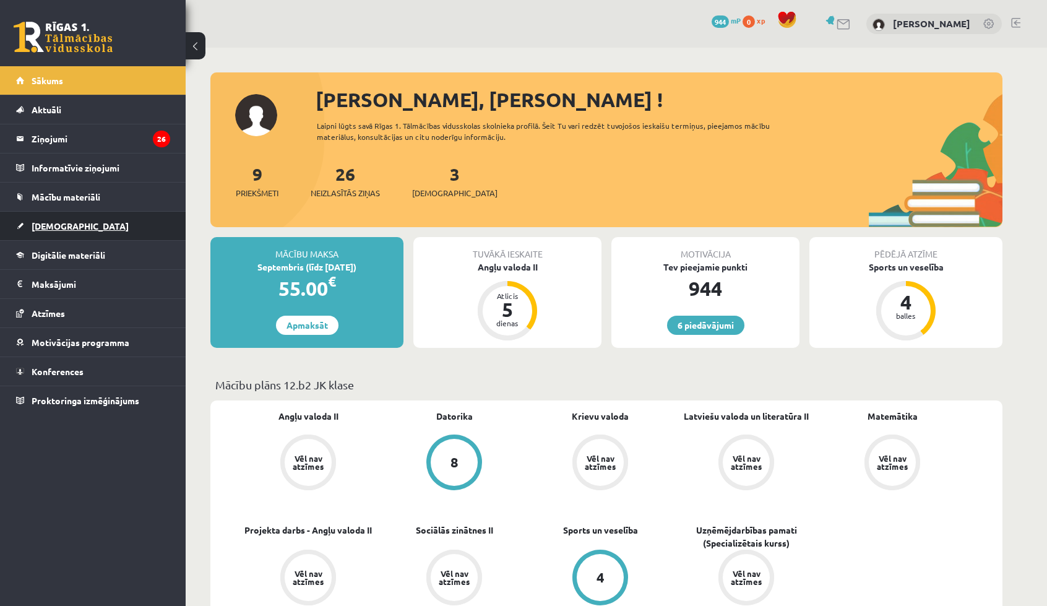  What do you see at coordinates (307, 249) in the screenshot?
I see `div: Mācību maksa` at bounding box center [307, 249].